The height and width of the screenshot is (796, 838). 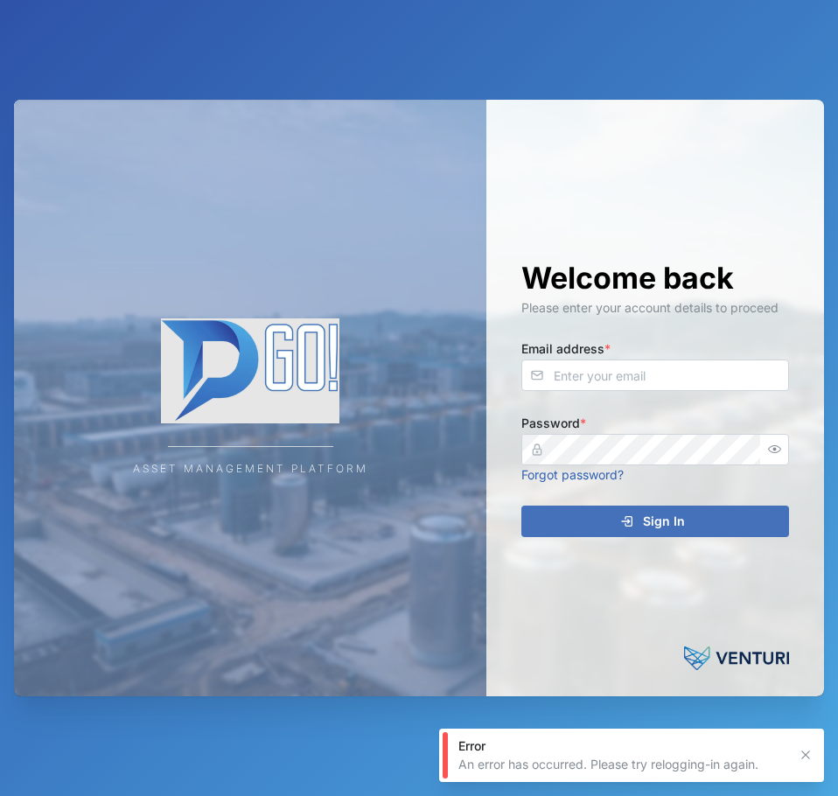 What do you see at coordinates (655, 308) in the screenshot?
I see `div: Please enter your account details to proceed` at bounding box center [655, 308].